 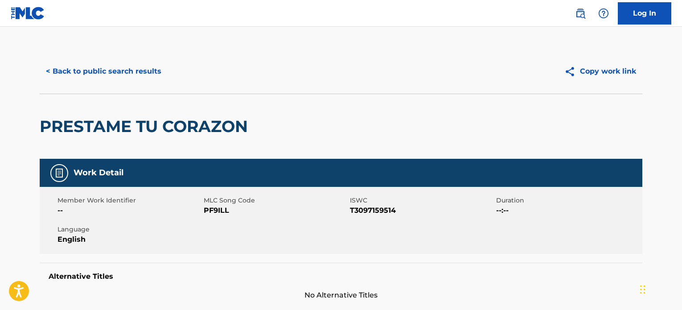 What do you see at coordinates (604, 13) in the screenshot?
I see `div: Help` at bounding box center [604, 13].